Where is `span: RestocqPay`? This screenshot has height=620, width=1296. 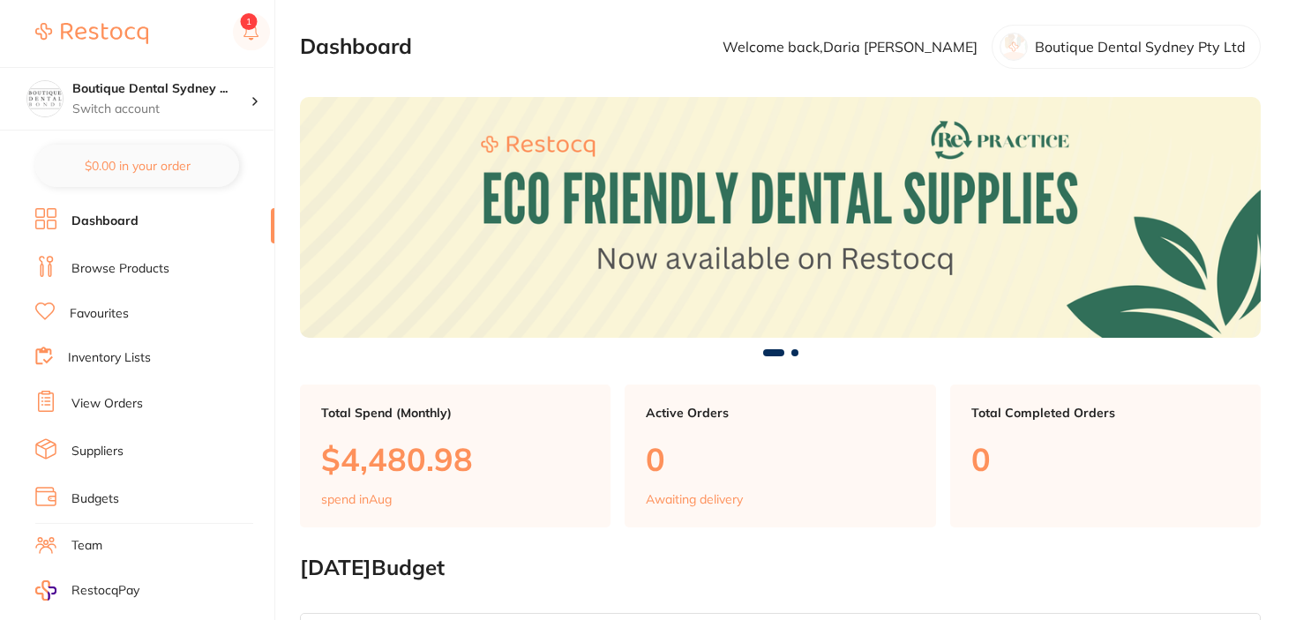 span: RestocqPay is located at coordinates (105, 591).